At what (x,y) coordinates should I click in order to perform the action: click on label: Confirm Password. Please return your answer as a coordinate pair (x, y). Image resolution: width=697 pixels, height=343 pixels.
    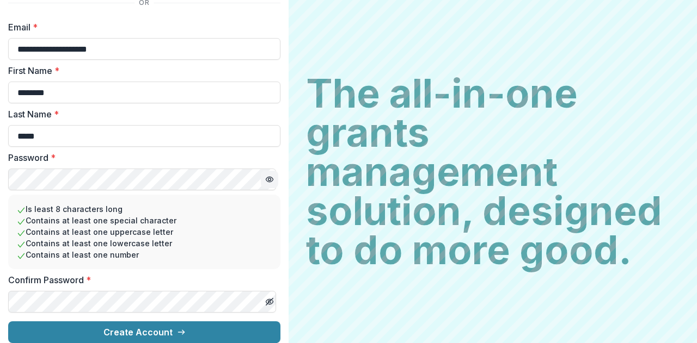
    Looking at the image, I should click on (141, 280).